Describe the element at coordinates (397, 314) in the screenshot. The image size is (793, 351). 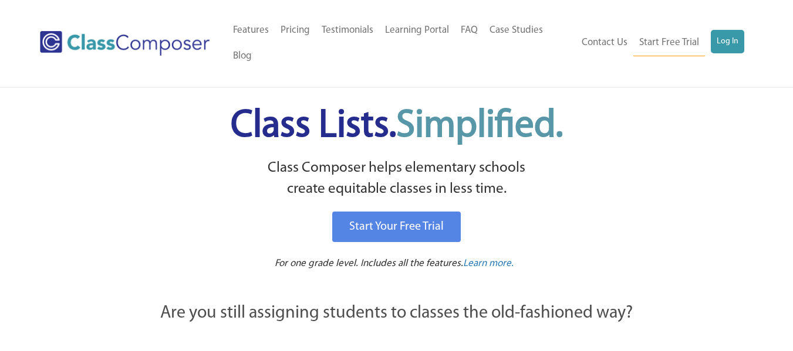
I see `p: Are you still assigning students to classes the old-fashioned way?` at that location.